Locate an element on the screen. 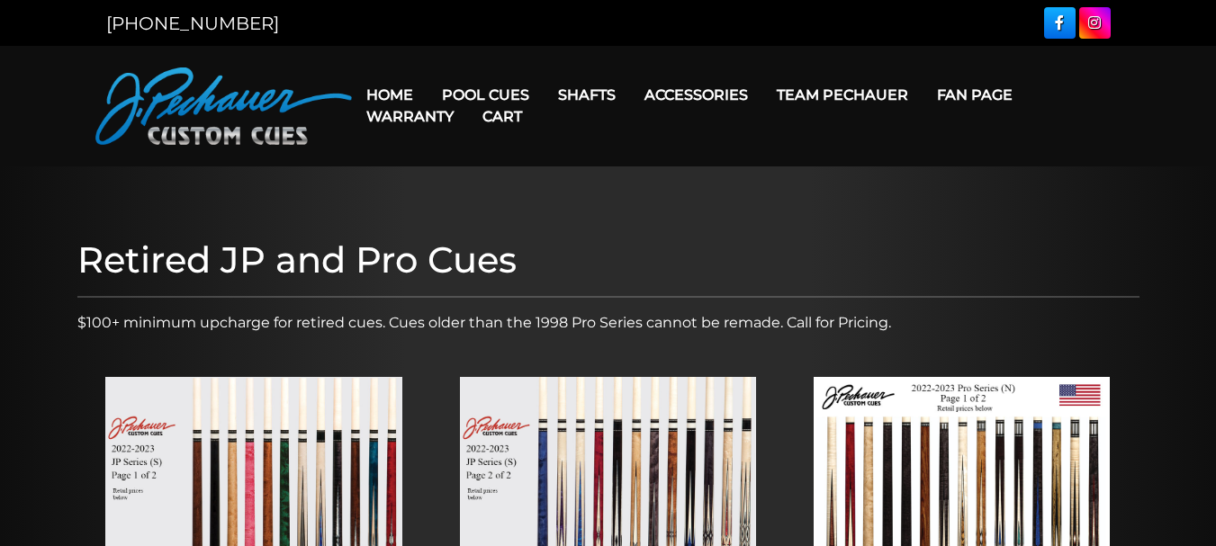  h1: Retired JP and Pro Cues is located at coordinates (609, 260).